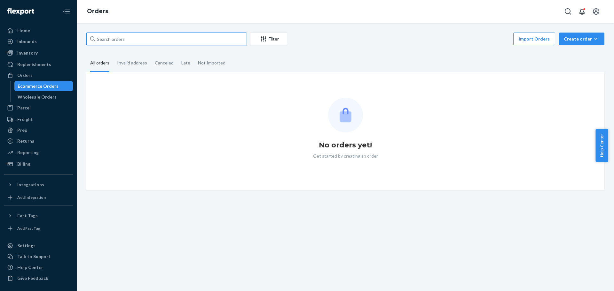 Image resolution: width=614 pixels, height=291 pixels. What do you see at coordinates (38, 86) in the screenshot?
I see `div: Ecommerce Orders` at bounding box center [38, 86].